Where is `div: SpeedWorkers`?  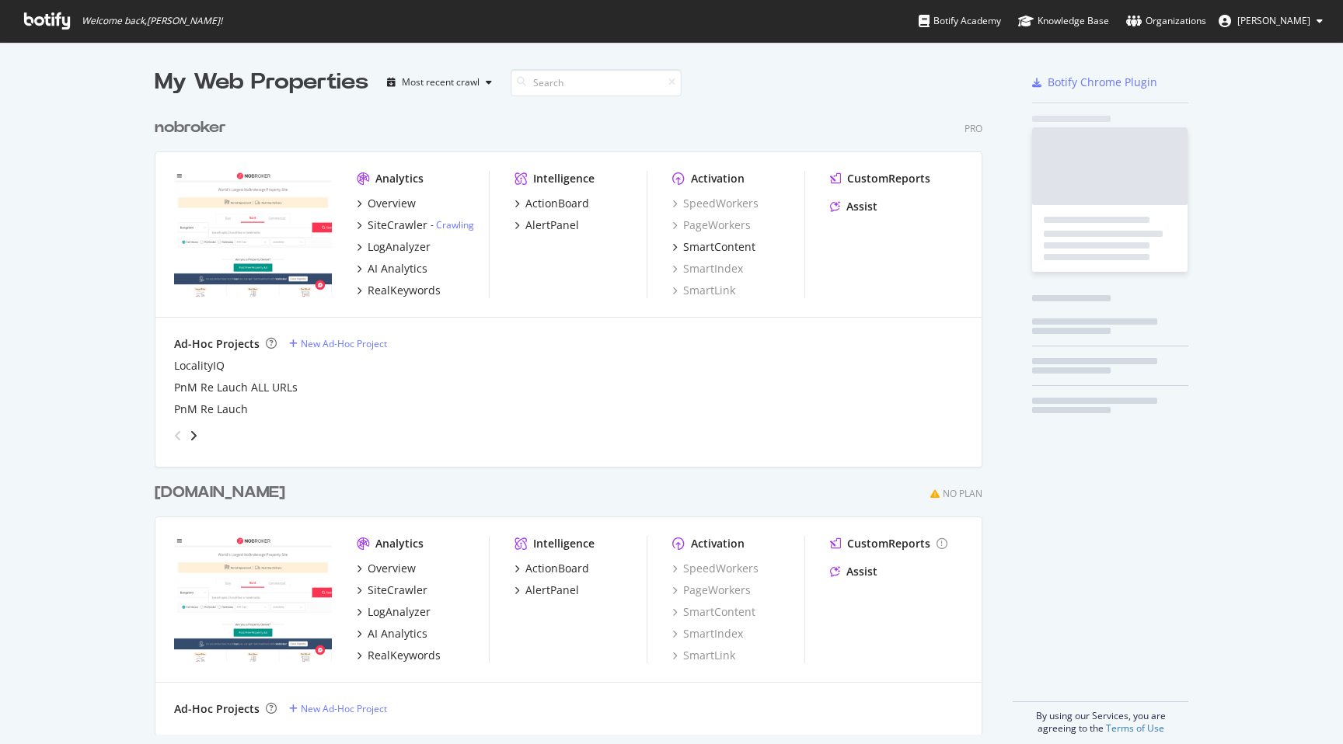 div: SpeedWorkers is located at coordinates (715, 569).